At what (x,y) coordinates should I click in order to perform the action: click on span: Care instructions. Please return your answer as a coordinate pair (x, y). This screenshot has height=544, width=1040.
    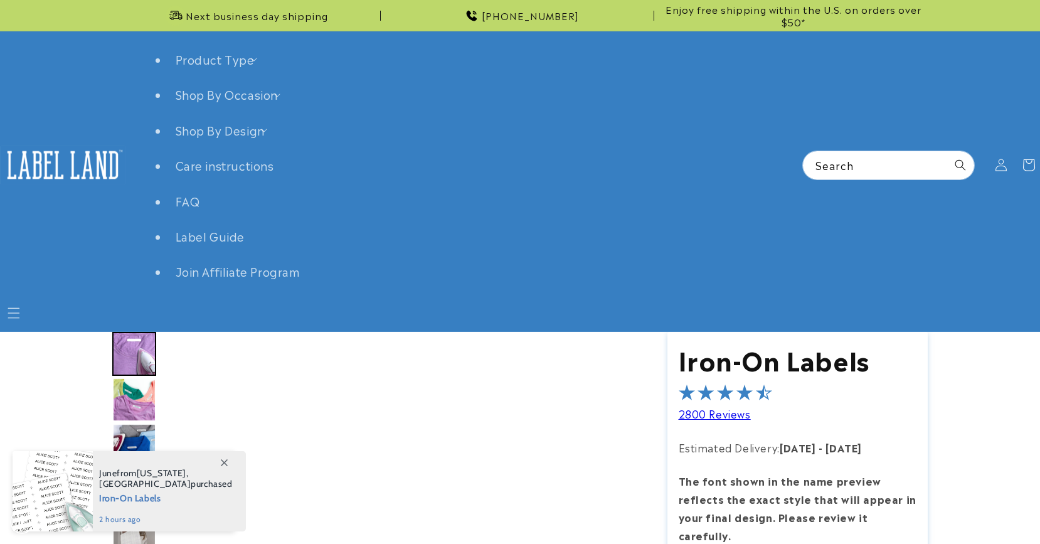
    Looking at the image, I should click on (225, 165).